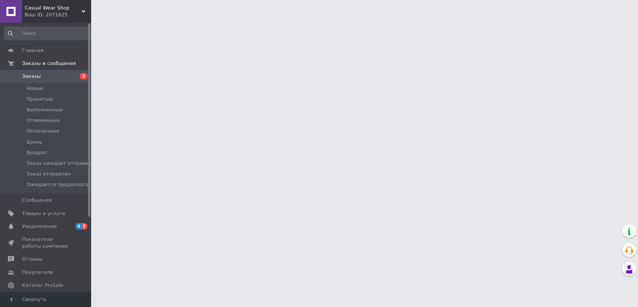 The height and width of the screenshot is (307, 638). Describe the element at coordinates (49, 33) in the screenshot. I see `input: Поиск` at that location.